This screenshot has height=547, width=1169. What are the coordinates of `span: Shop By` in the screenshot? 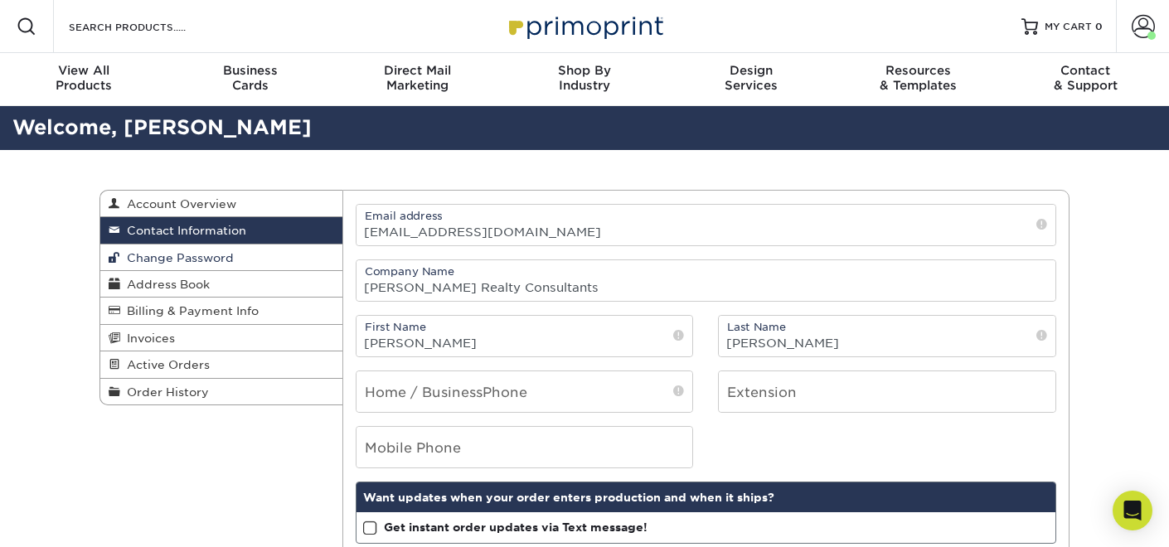 It's located at (584, 70).